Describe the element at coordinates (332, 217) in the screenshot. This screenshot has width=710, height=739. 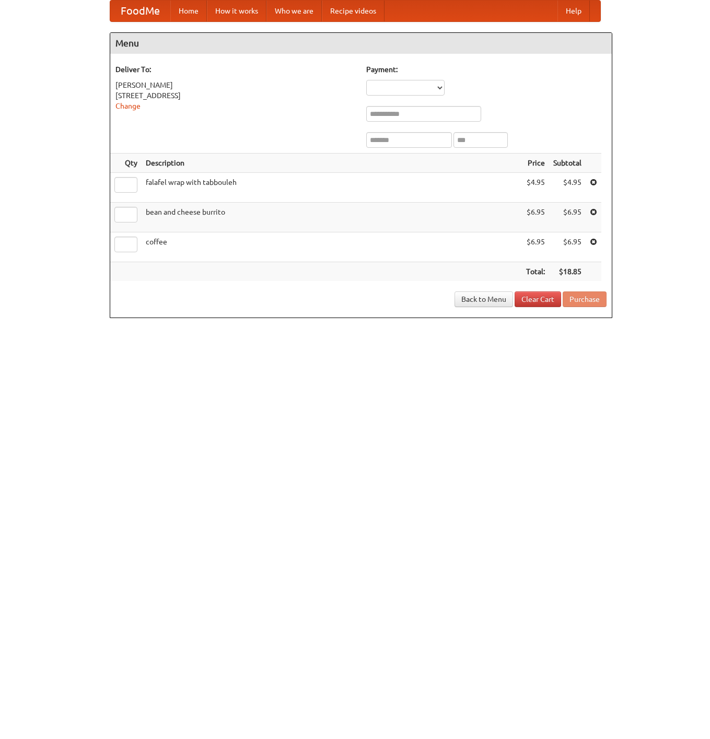
I see `td: bean and cheese burrito` at that location.